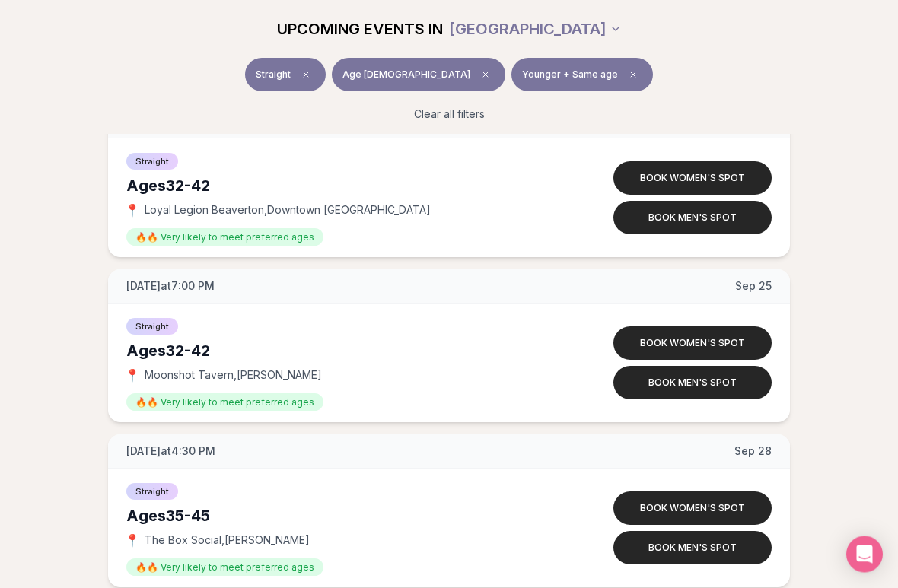  What do you see at coordinates (752, 452) in the screenshot?
I see `span: Sep 28` at bounding box center [752, 452].